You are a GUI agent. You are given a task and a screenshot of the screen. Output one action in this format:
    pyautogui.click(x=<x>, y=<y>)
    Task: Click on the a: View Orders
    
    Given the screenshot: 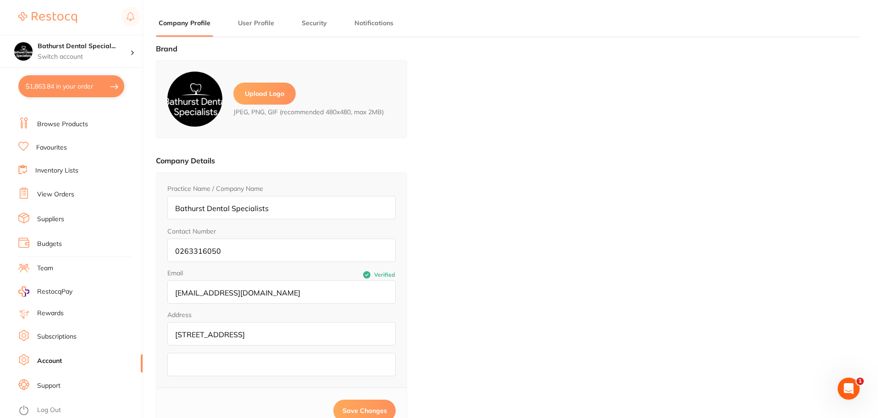 What is the action you would take?
    pyautogui.click(x=55, y=194)
    